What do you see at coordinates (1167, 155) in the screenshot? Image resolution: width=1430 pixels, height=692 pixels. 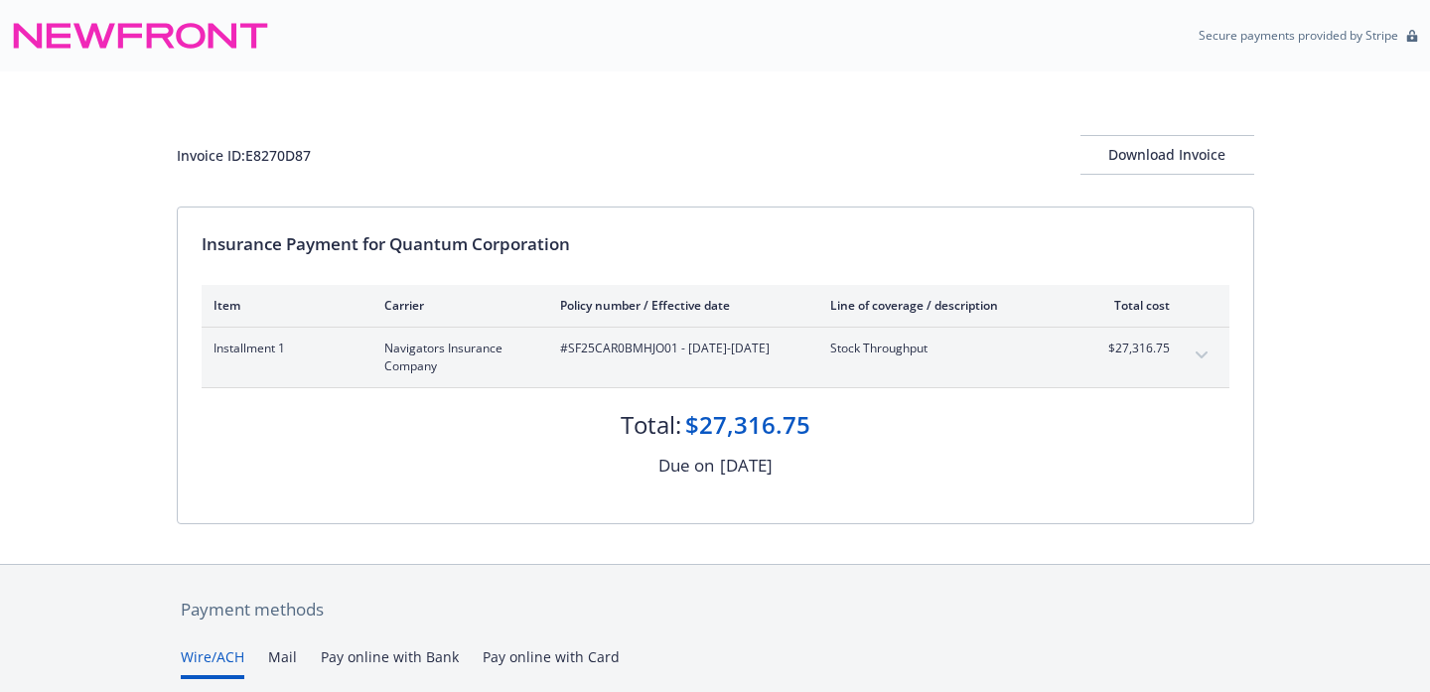 I see `div: Download Invoice` at bounding box center [1167, 155].